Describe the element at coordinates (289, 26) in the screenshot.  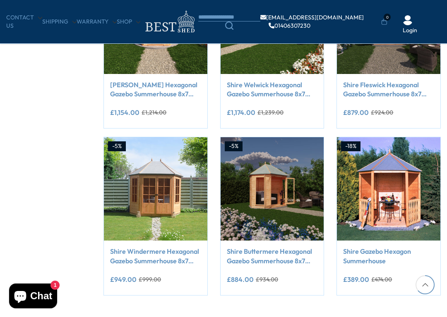
I see `a: 01406307230` at that location.